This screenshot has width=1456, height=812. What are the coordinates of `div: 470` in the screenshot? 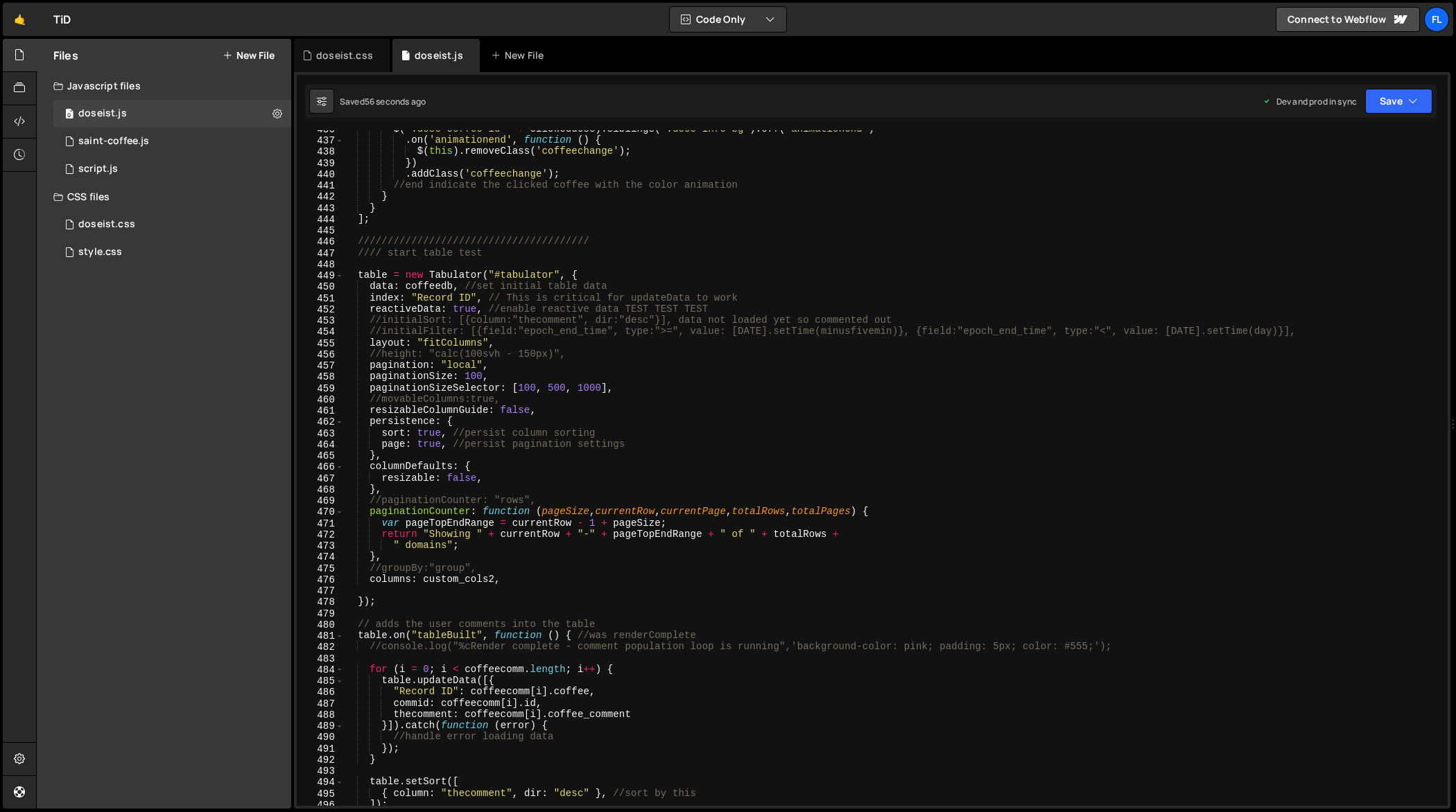 It's located at (321, 512).